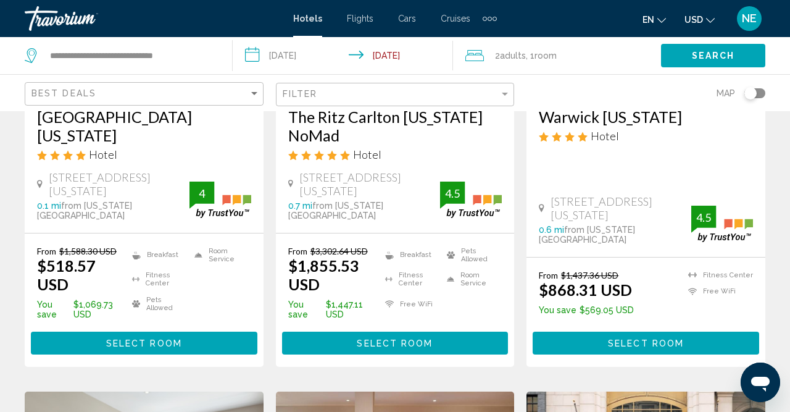 The image size is (790, 412). Describe the element at coordinates (152, 19) in the screenshot. I see `a: Travorium` at that location.